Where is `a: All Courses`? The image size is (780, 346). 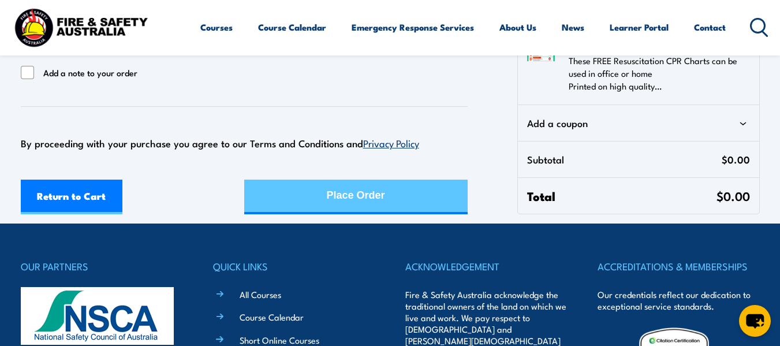 a: All Courses is located at coordinates (260, 294).